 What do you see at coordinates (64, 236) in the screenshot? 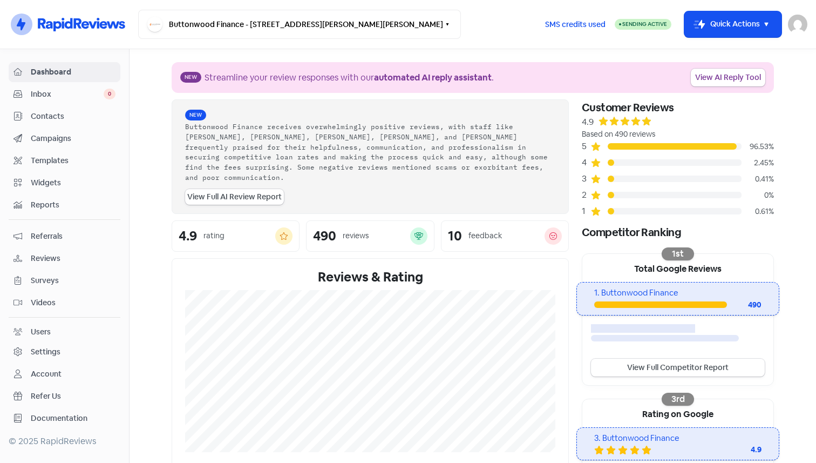
I see `a: Referrals` at bounding box center [64, 236].